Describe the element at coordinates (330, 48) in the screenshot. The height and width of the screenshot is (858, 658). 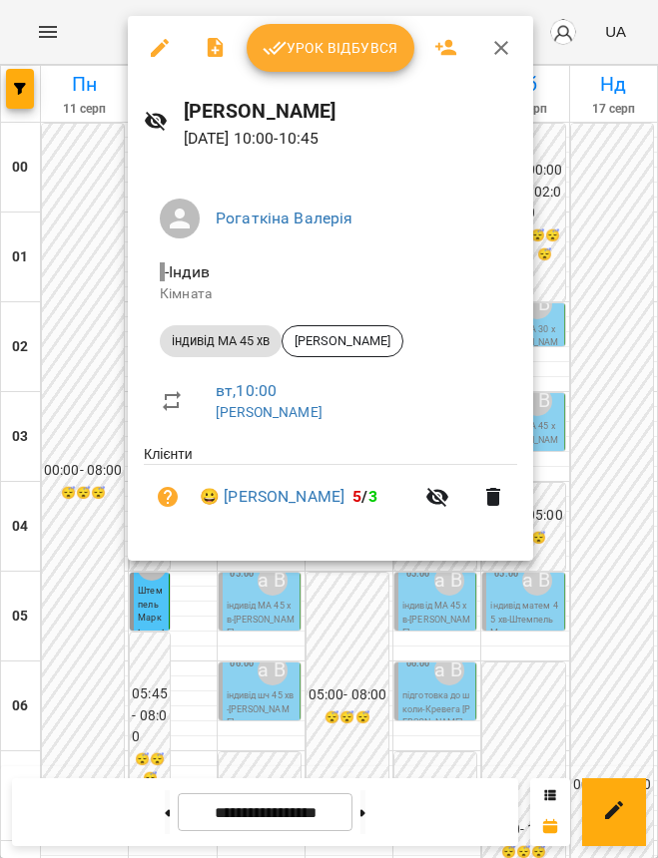
I see `button: Урок відбувся` at that location.